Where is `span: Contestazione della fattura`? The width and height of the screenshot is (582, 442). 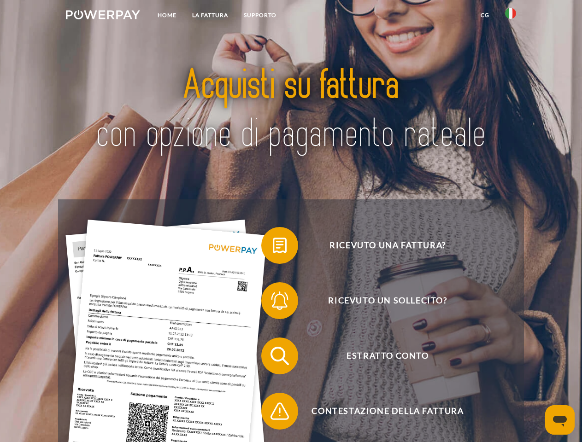
span: Contestazione della fattura is located at coordinates (387, 411).